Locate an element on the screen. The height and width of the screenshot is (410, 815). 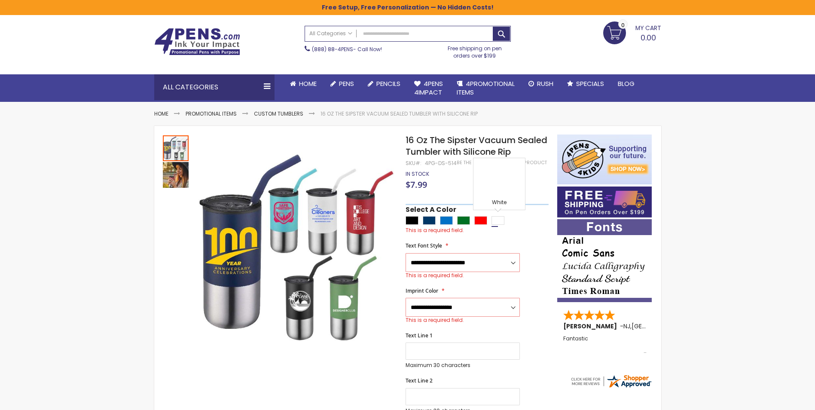
div: Fantastic is located at coordinates (605, 344).